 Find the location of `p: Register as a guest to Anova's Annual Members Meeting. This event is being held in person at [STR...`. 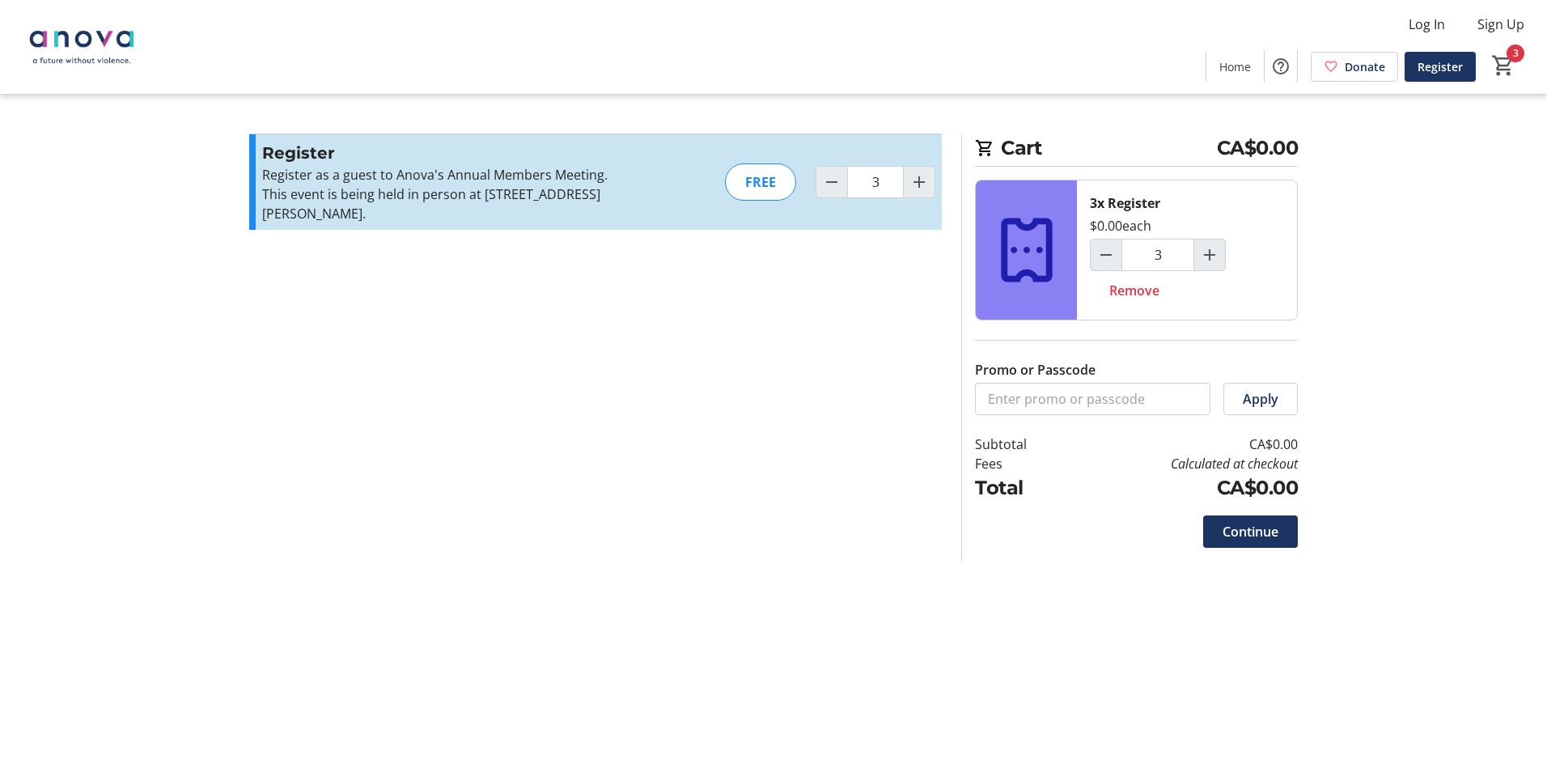

p: Register as a guest to Anova's Annual Members Meeting. This event is being held in person at [STR... is located at coordinates (439, 194).